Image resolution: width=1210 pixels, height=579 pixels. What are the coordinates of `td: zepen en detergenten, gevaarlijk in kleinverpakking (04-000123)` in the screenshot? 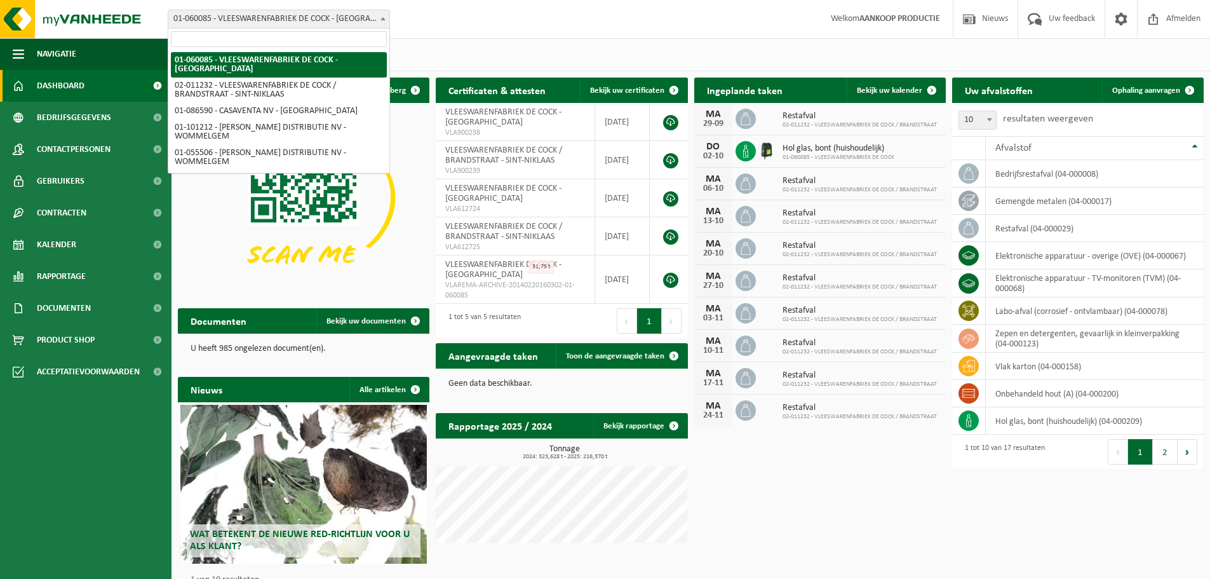 It's located at (1094, 339).